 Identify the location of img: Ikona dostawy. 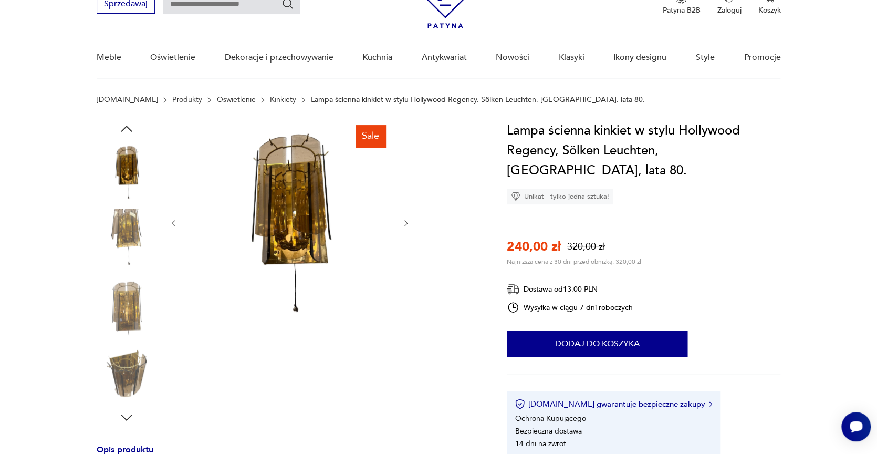
(513, 289).